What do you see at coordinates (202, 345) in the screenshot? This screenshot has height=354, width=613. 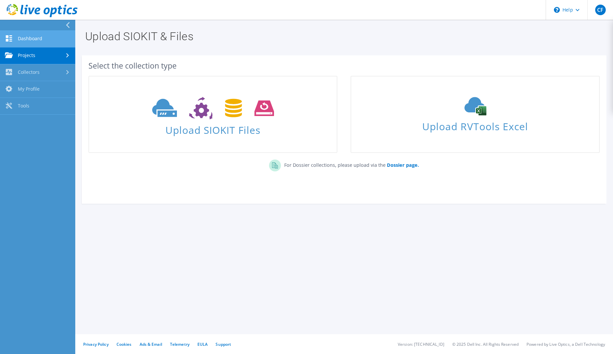 I see `a: EULA` at bounding box center [202, 345].